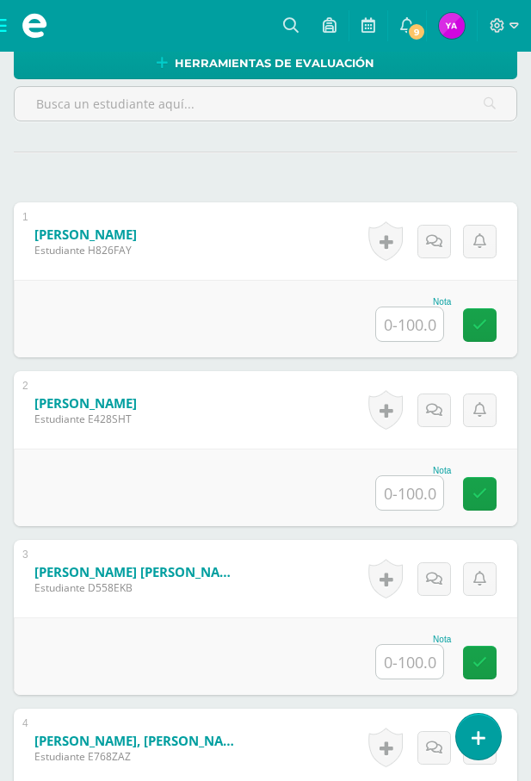 The image size is (531, 781). Describe the element at coordinates (138, 756) in the screenshot. I see `span: Estudiante E768ZAZ` at that location.